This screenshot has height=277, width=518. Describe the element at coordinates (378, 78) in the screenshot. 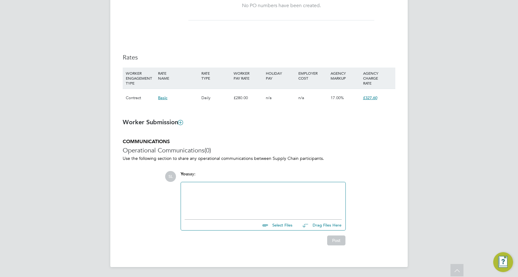

I see `div: AGENCY CHARGE RATE` at that location.